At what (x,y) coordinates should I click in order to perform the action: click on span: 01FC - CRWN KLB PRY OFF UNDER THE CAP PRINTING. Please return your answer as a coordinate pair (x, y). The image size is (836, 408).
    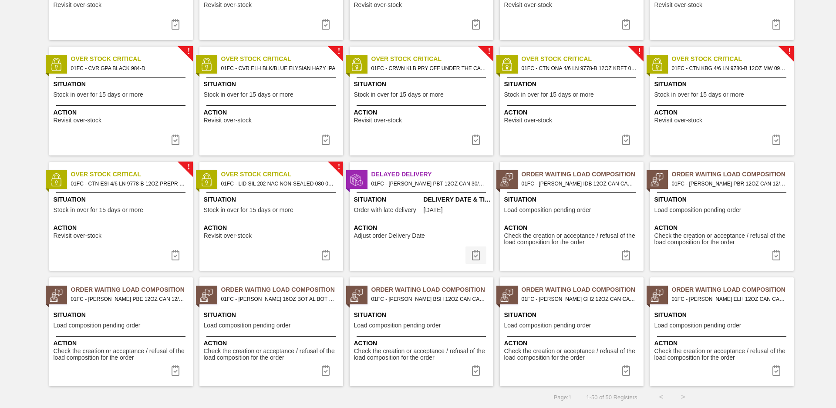
    Looking at the image, I should click on (429, 68).